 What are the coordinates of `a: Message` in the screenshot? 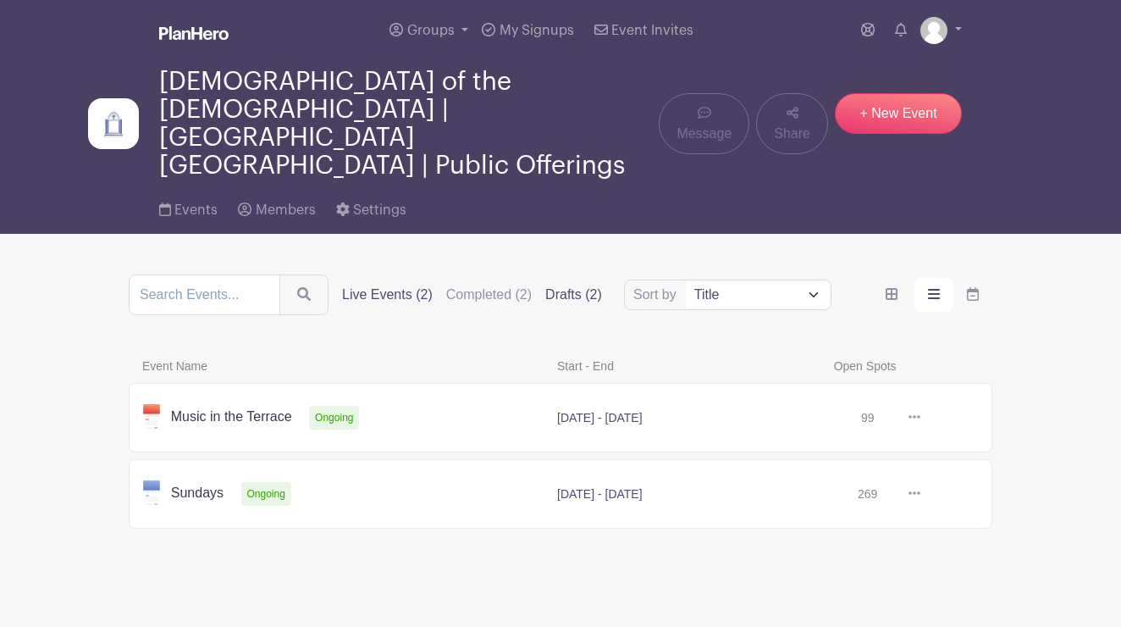 It's located at (704, 124).